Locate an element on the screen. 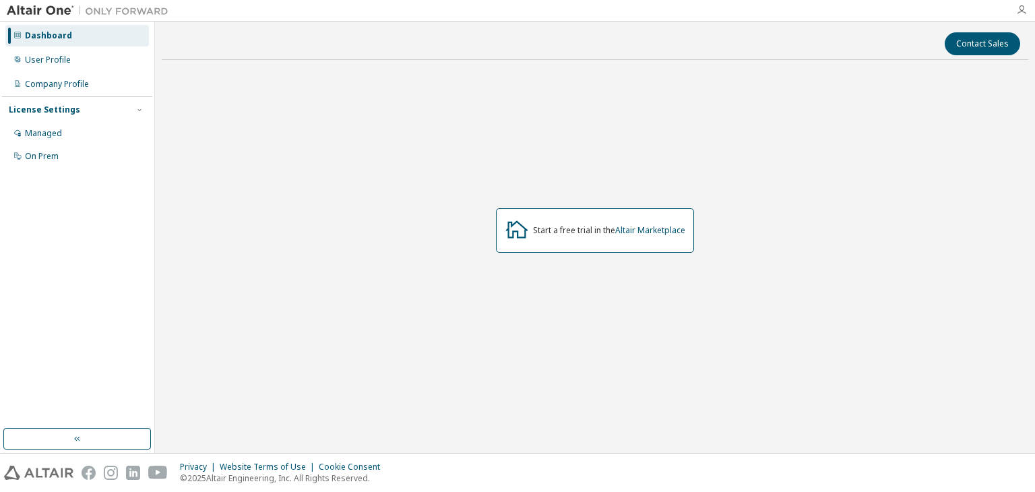 The width and height of the screenshot is (1035, 492). div: Website Terms of Use is located at coordinates (269, 467).